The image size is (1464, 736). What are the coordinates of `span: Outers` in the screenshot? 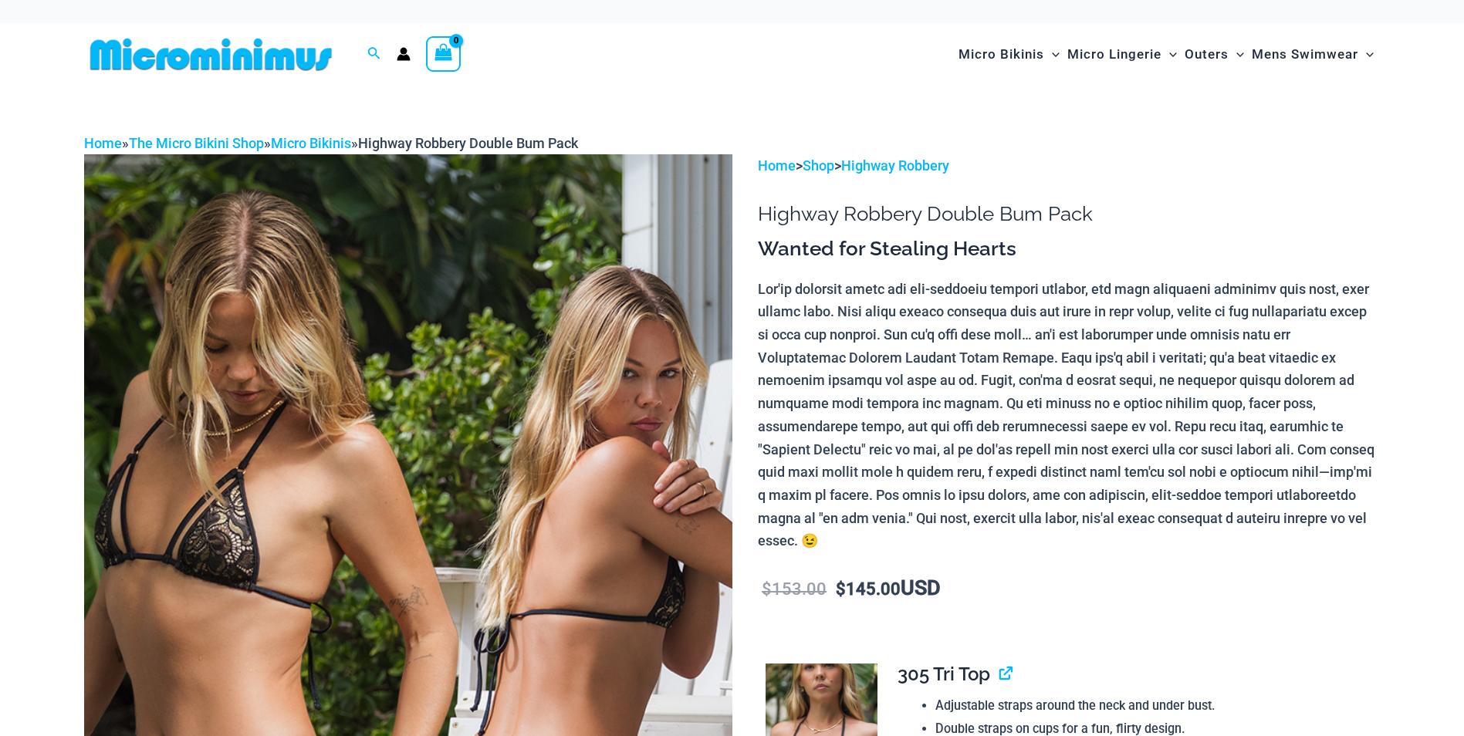 It's located at (1206, 54).